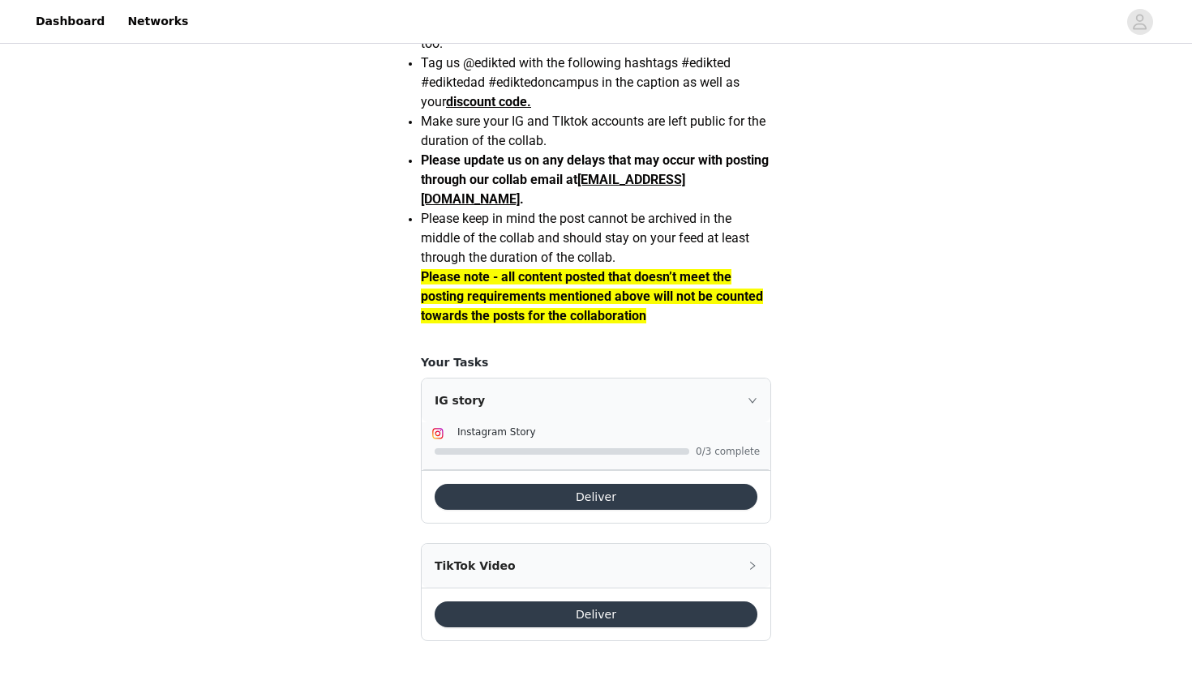 The width and height of the screenshot is (1192, 680). Describe the element at coordinates (438, 434) in the screenshot. I see `img: Instagram Icon` at that location.